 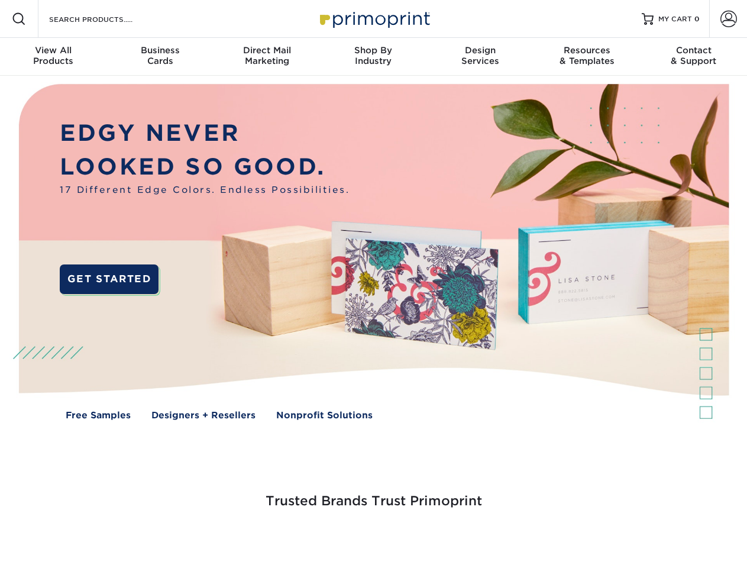 What do you see at coordinates (480, 56) in the screenshot?
I see `div: Services` at bounding box center [480, 56].